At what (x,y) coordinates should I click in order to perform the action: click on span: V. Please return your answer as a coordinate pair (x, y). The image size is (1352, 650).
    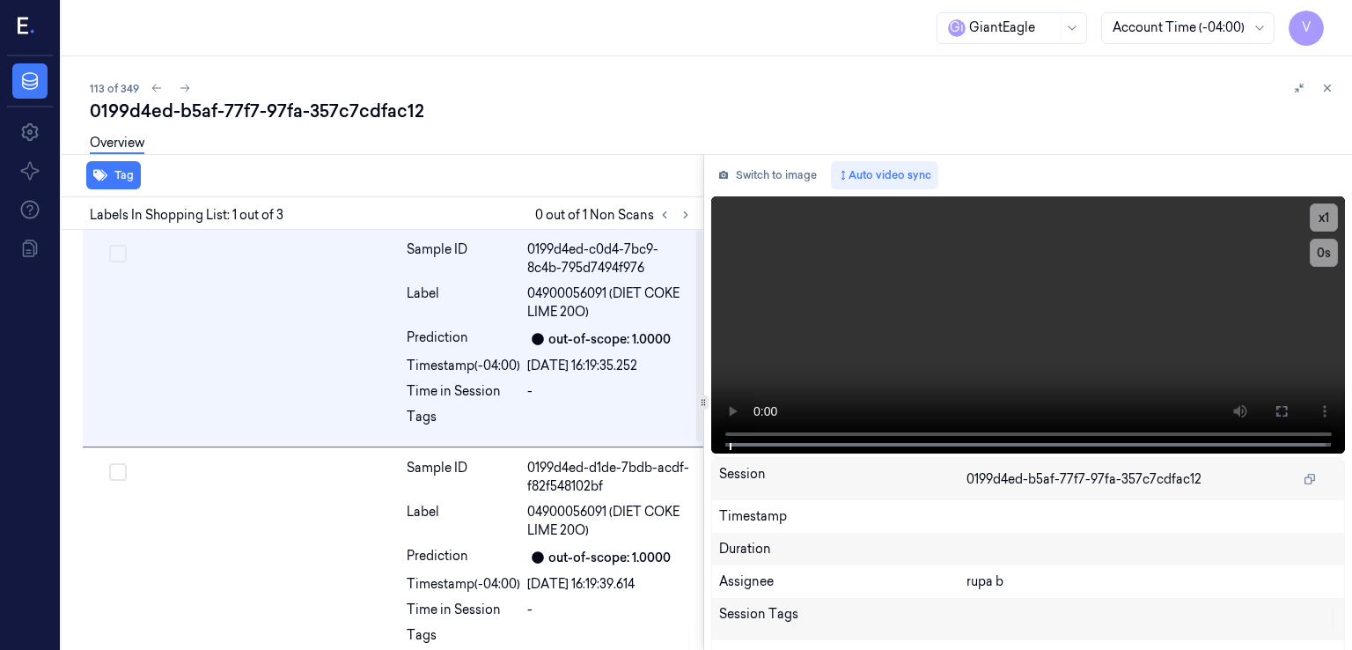
    Looking at the image, I should click on (1306, 28).